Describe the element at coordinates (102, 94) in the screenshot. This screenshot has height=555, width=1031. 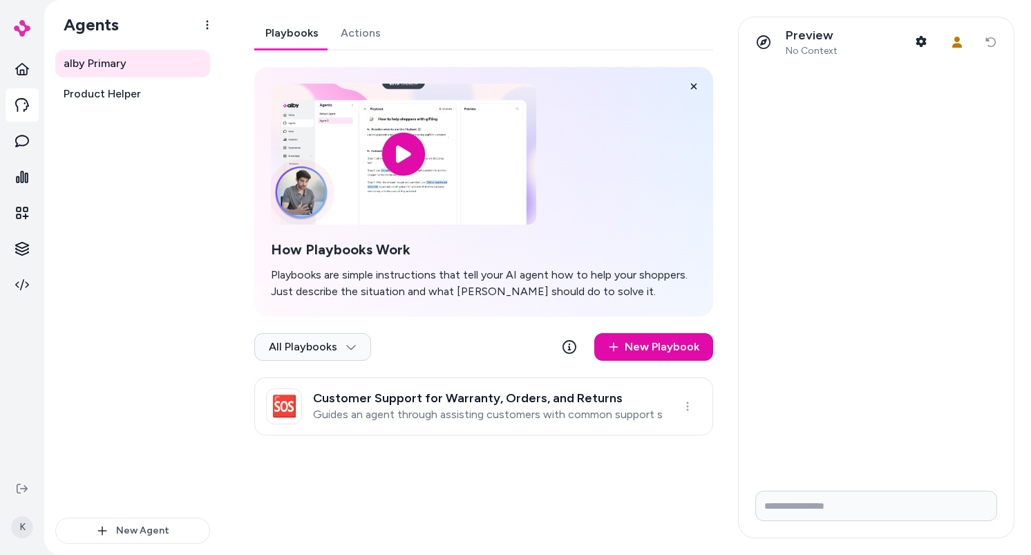
I see `span: Product Helper` at that location.